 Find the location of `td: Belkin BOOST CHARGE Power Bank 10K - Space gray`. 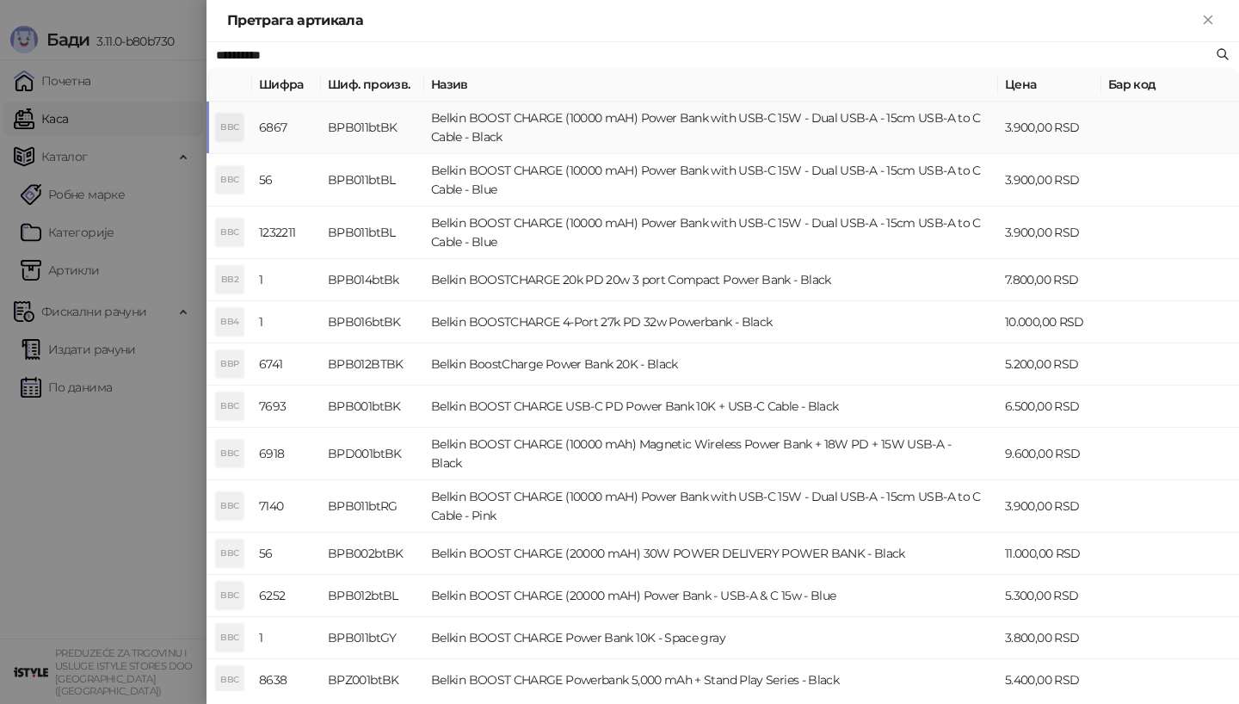

td: Belkin BOOST CHARGE Power Bank 10K - Space gray is located at coordinates (711, 638).